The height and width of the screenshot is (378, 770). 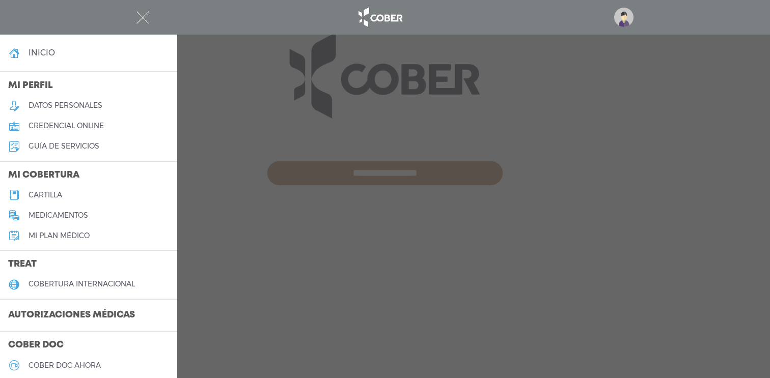 What do you see at coordinates (45, 195) in the screenshot?
I see `h5: cartilla` at bounding box center [45, 195].